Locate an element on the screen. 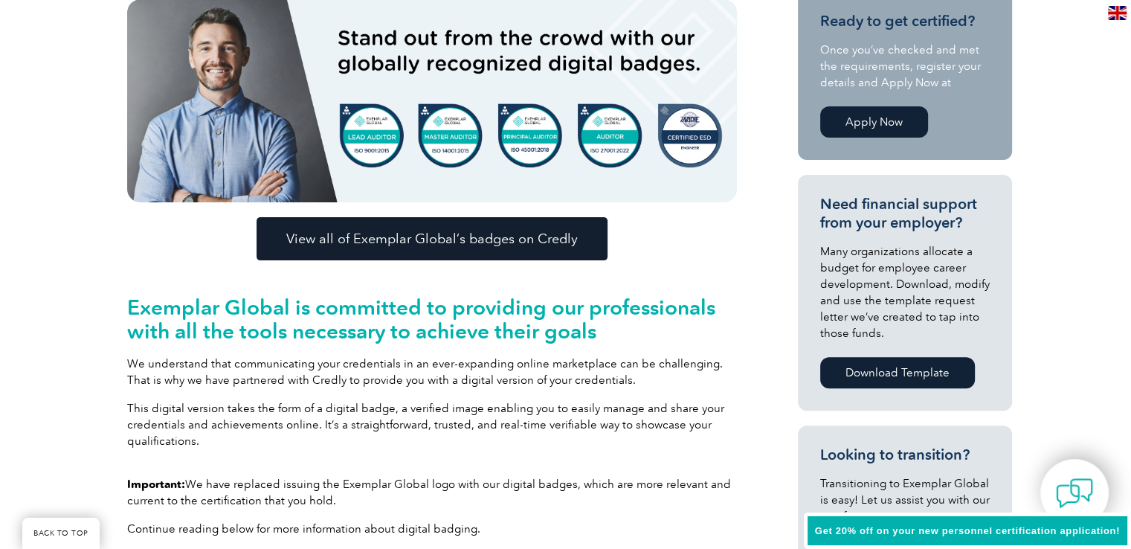 The width and height of the screenshot is (1131, 549). a: Apply Now is located at coordinates (874, 122).